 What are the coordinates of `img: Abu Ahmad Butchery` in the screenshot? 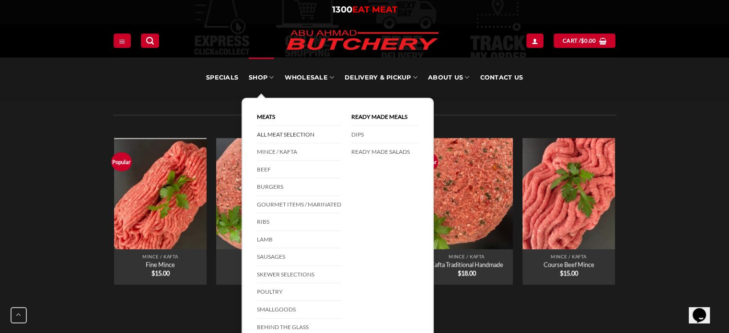 It's located at (362, 41).